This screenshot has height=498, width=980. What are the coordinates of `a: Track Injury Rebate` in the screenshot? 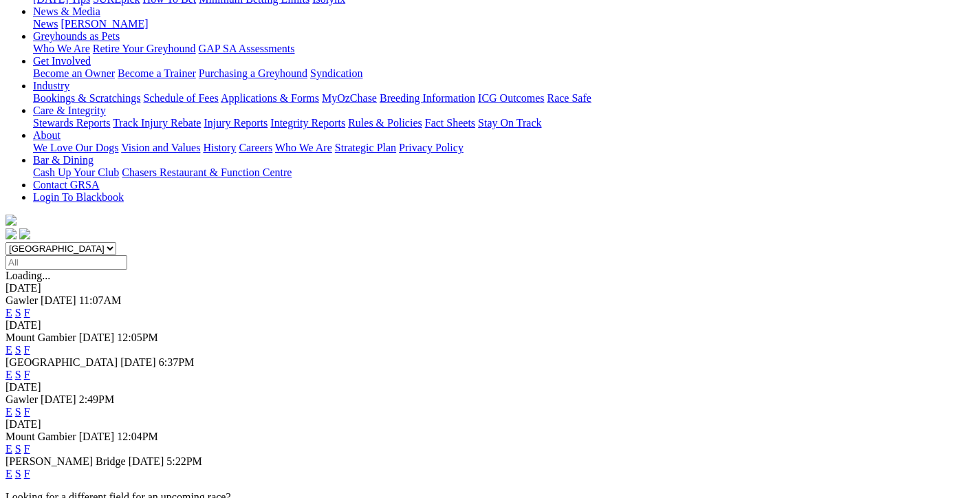 It's located at (157, 122).